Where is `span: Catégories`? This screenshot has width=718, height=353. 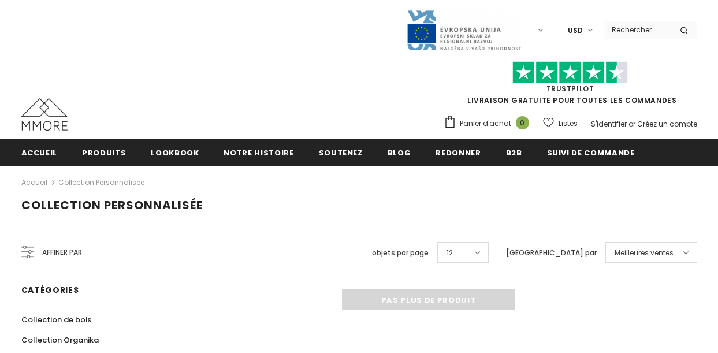
span: Catégories is located at coordinates (50, 290).